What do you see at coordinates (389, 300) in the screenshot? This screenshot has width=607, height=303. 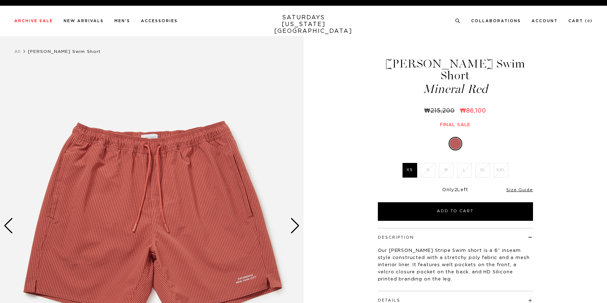 I see `button: Details` at bounding box center [389, 300].